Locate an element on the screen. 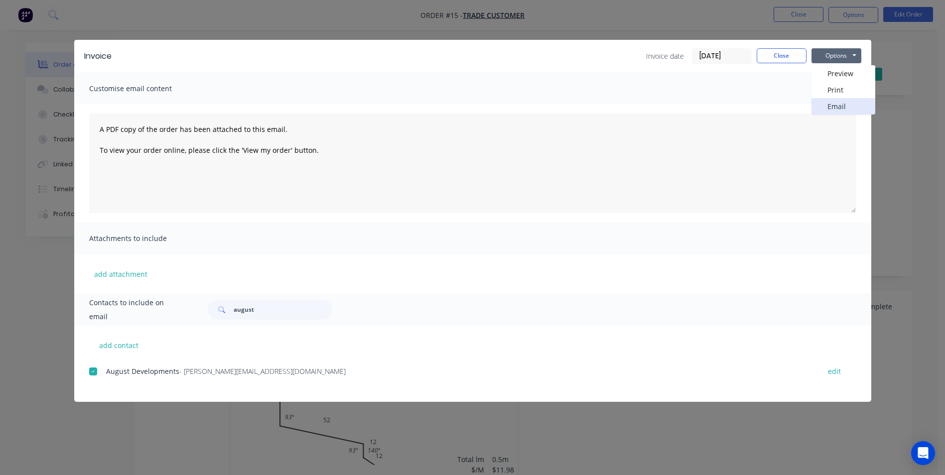 This screenshot has height=475, width=945. span: Contacts to include on email is located at coordinates (136, 310).